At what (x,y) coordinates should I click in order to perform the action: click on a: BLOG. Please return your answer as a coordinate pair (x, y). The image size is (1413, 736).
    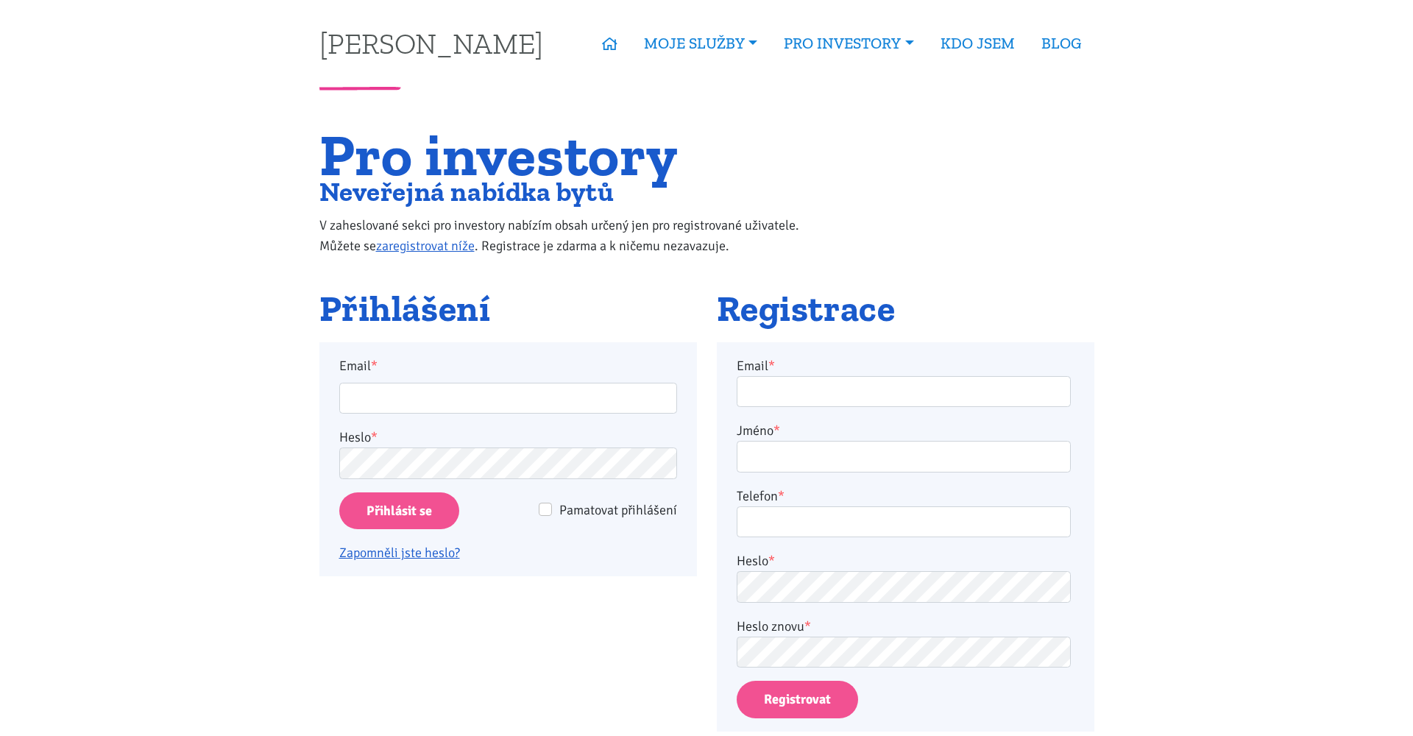
    Looking at the image, I should click on (1061, 43).